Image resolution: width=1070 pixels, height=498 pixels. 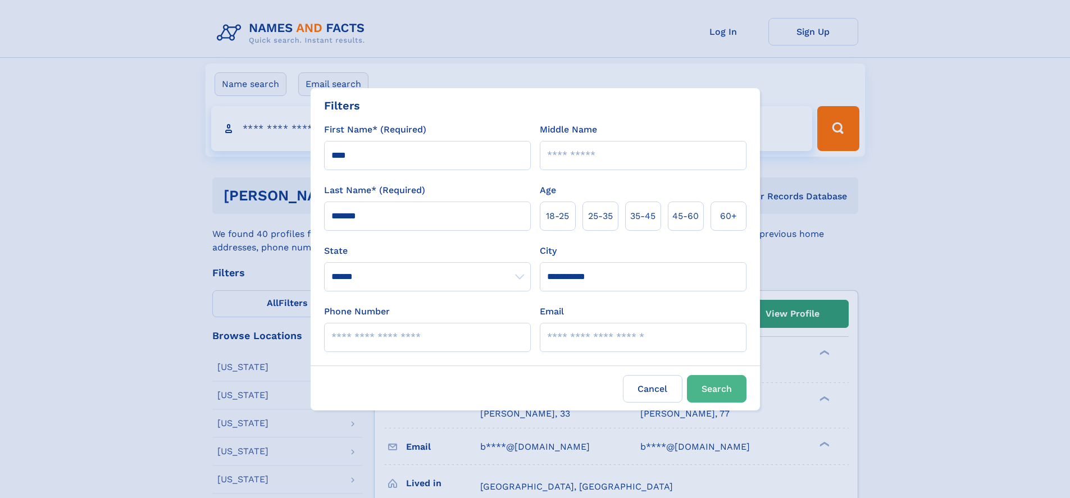 I want to click on span: 25‑35, so click(x=600, y=216).